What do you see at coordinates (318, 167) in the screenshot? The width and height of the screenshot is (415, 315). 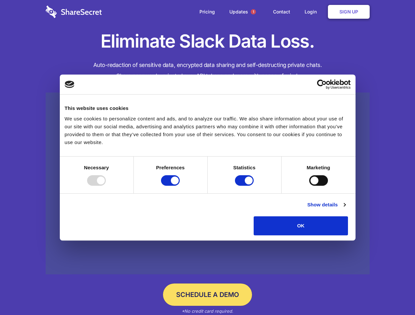 I see `strong: Marketing` at bounding box center [318, 167].